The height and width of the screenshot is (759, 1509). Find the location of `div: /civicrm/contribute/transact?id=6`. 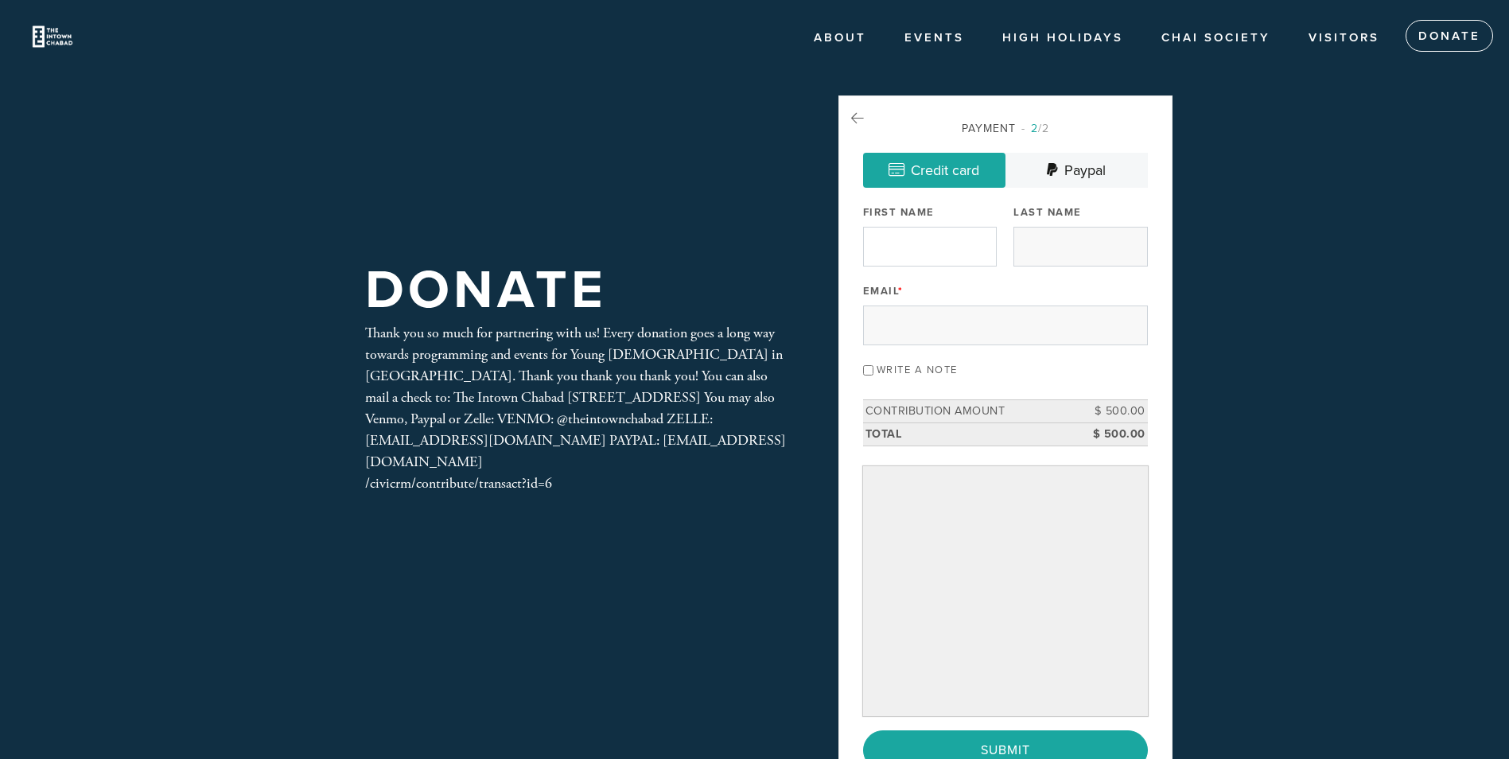

div: /civicrm/contribute/transact?id=6 is located at coordinates (576, 483).